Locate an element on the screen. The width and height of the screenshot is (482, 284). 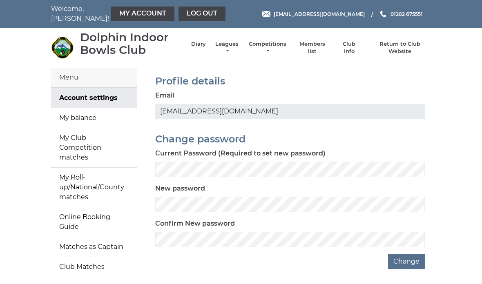
a: Members list is located at coordinates (312, 48).